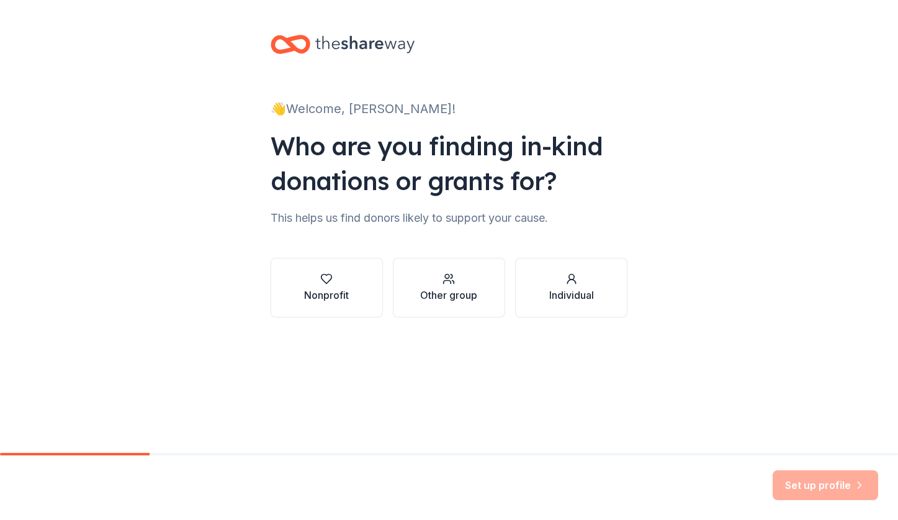 The width and height of the screenshot is (898, 520). I want to click on button: Other group, so click(449, 287).